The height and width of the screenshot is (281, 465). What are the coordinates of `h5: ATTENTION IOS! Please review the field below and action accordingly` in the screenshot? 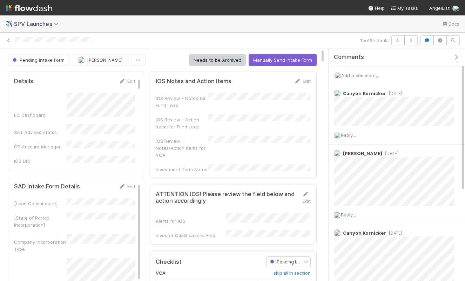 It's located at (227, 198).